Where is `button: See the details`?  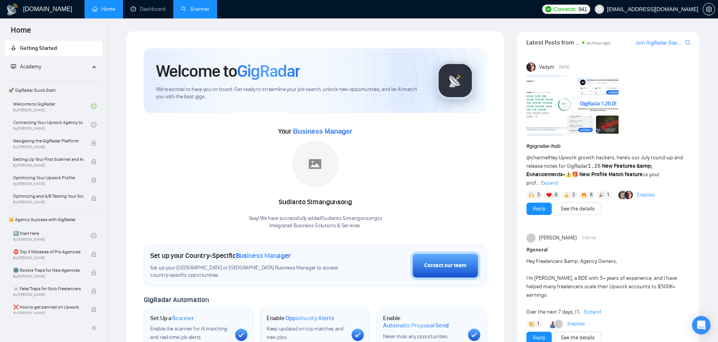
button: See the details is located at coordinates (578, 209).